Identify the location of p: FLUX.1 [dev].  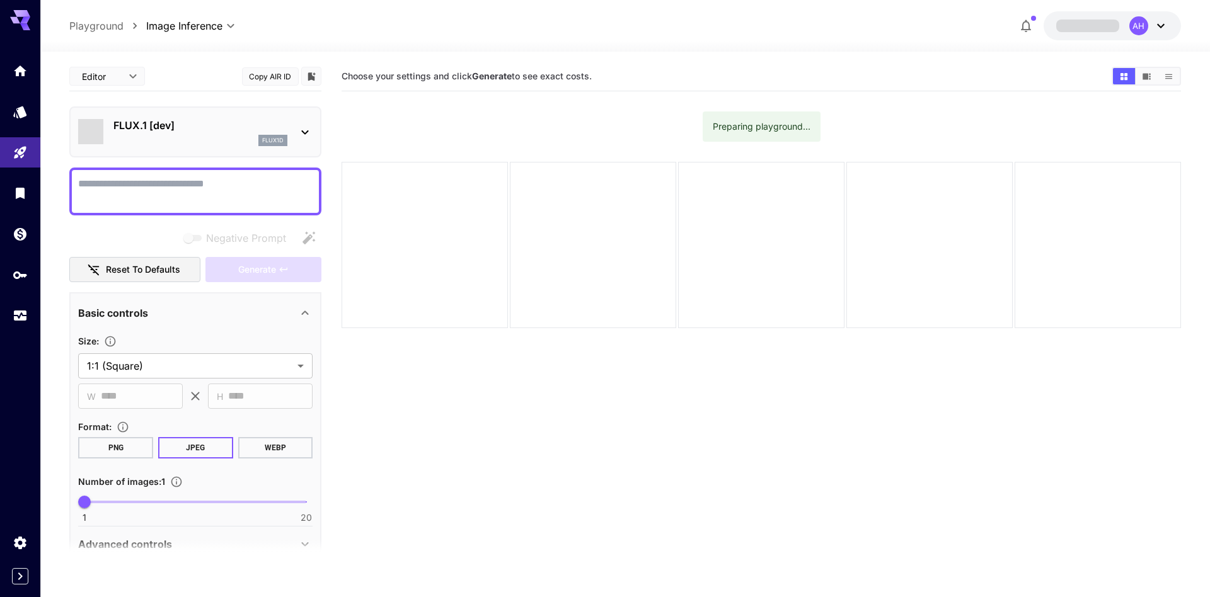
(200, 125).